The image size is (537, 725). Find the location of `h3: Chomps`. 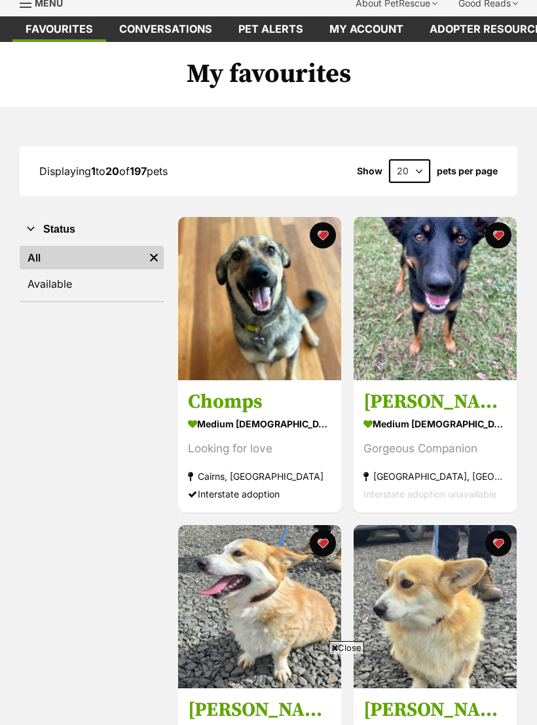

h3: Chomps is located at coordinates (259, 402).